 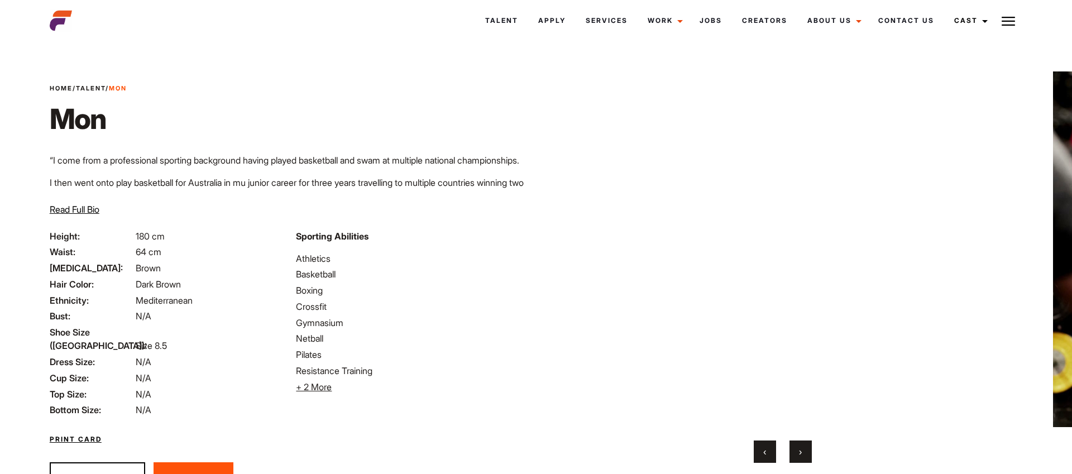 What do you see at coordinates (833, 21) in the screenshot?
I see `a: About Us` at bounding box center [833, 21].